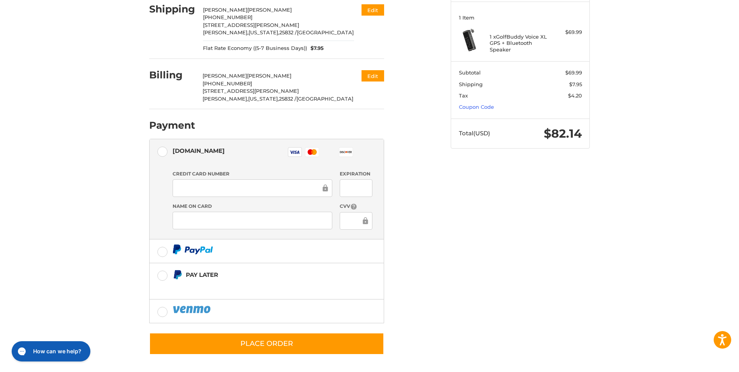 The width and height of the screenshot is (739, 372). I want to click on span: $82.14, so click(563, 133).